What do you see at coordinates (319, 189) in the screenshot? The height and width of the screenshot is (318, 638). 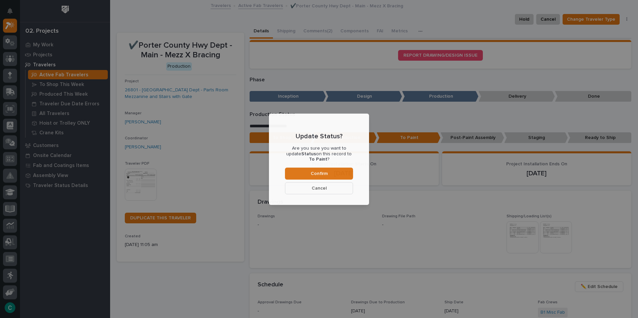 I see `button: Cancel` at bounding box center [319, 189].